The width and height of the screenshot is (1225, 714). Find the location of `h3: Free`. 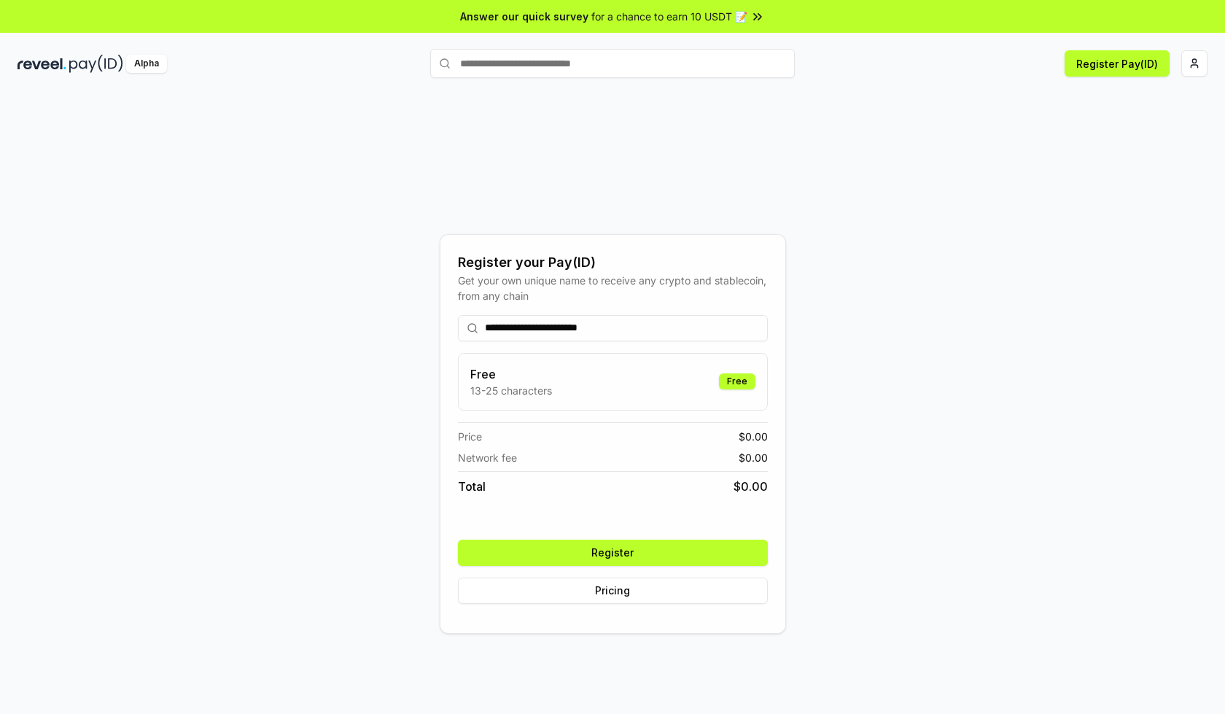

h3: Free is located at coordinates (511, 374).